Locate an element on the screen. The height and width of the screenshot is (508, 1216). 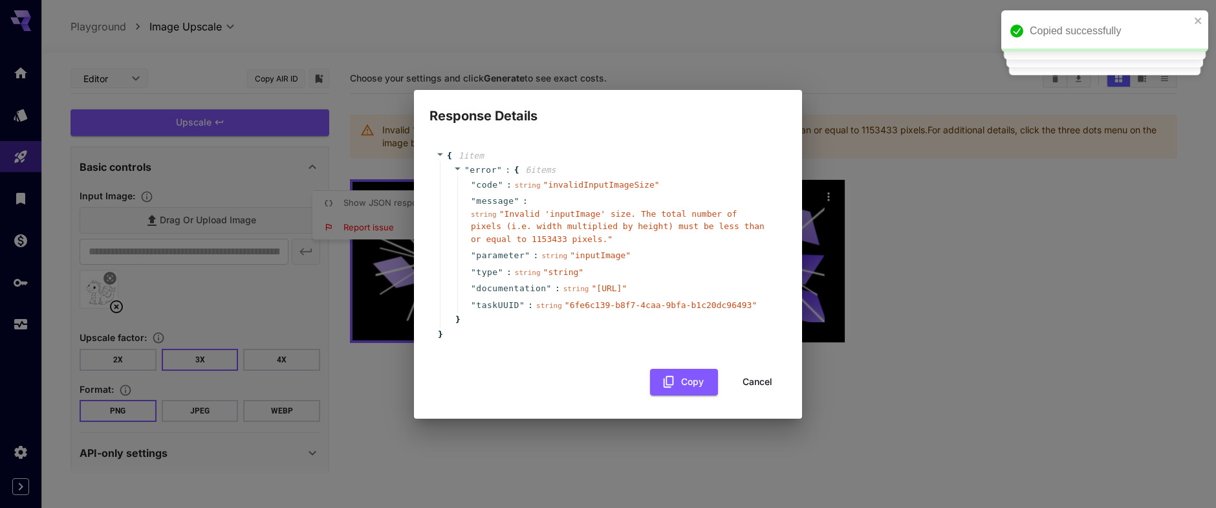
div: Copied successfully is located at coordinates (1110, 31).